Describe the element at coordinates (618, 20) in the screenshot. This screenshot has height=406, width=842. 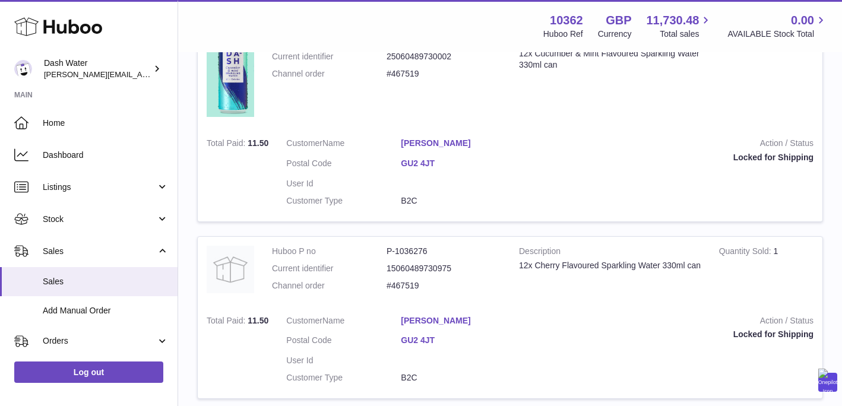
I see `strong: GBP` at that location.